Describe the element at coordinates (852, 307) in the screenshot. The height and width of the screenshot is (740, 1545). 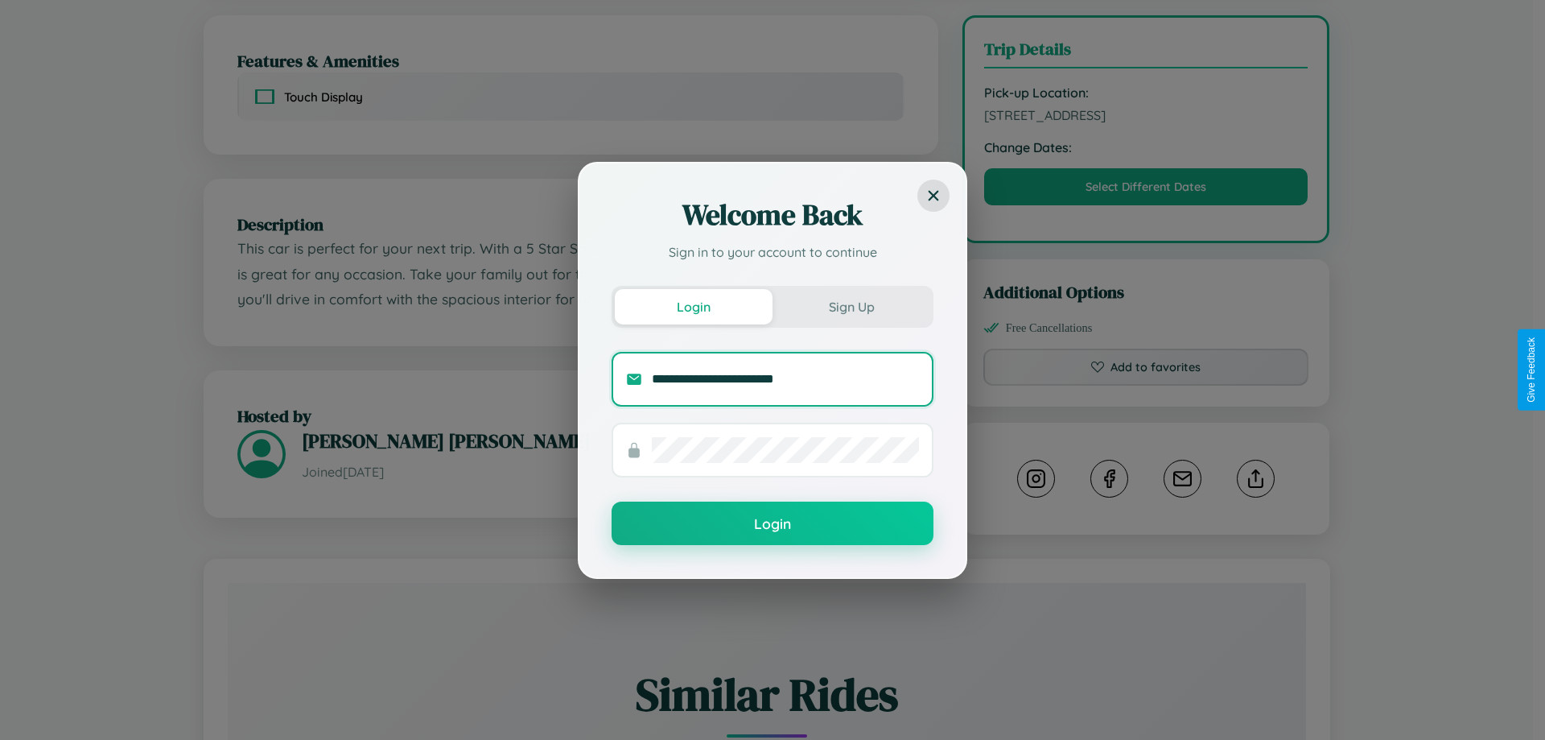
I see `button: Sign Up` at that location.